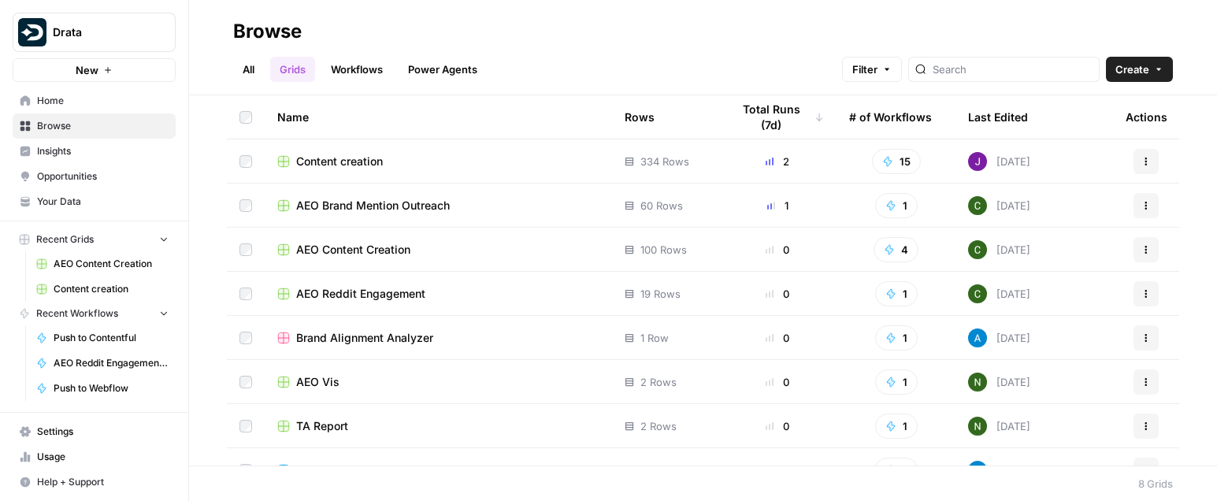 Image resolution: width=1217 pixels, height=501 pixels. Describe the element at coordinates (100, 32) in the screenshot. I see `span: Drata` at that location.